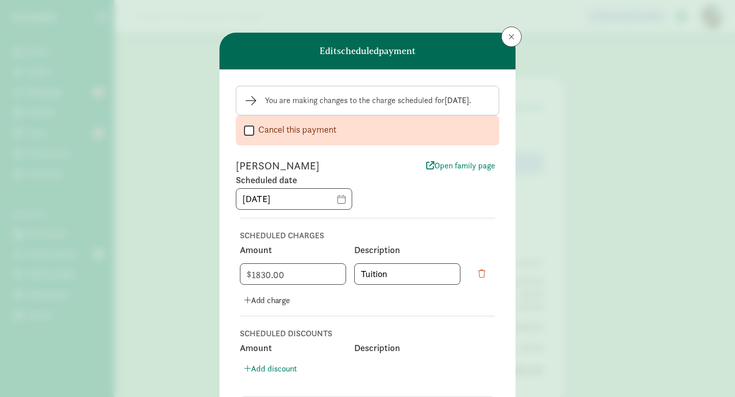 The height and width of the screenshot is (397, 735). What do you see at coordinates (709, 372) in the screenshot?
I see `div: Chat Widget` at bounding box center [709, 372].